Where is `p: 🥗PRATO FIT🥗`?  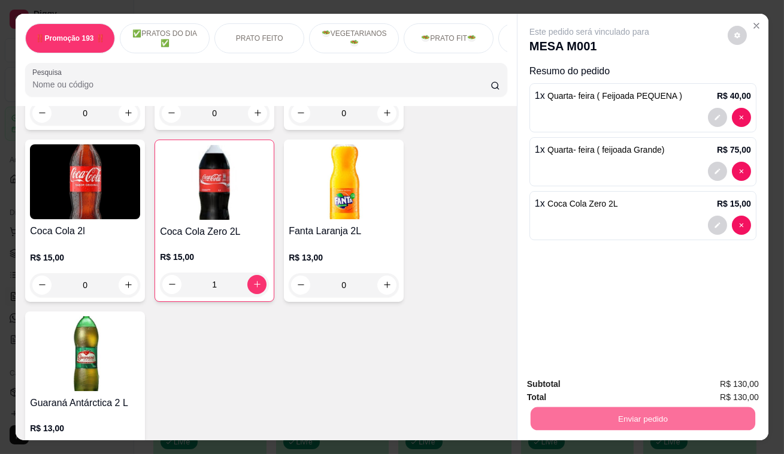
p: 🥗PRATO FIT🥗 is located at coordinates (449, 38).